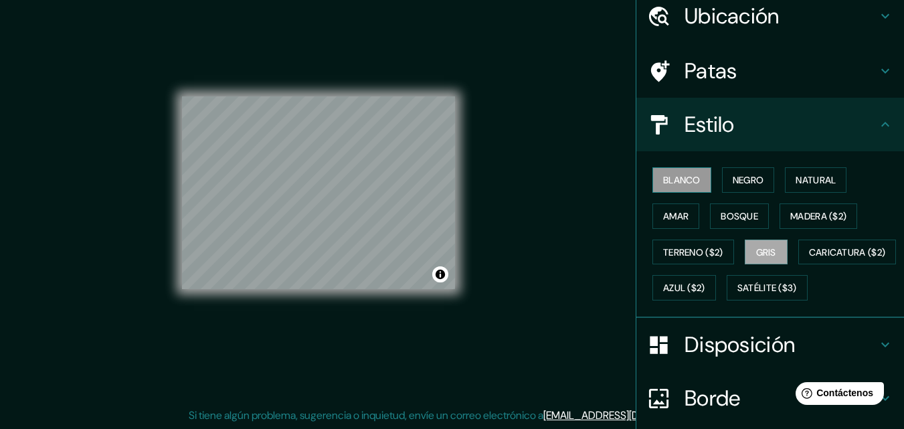  Describe the element at coordinates (766, 252) in the screenshot. I see `font: Gris` at that location.